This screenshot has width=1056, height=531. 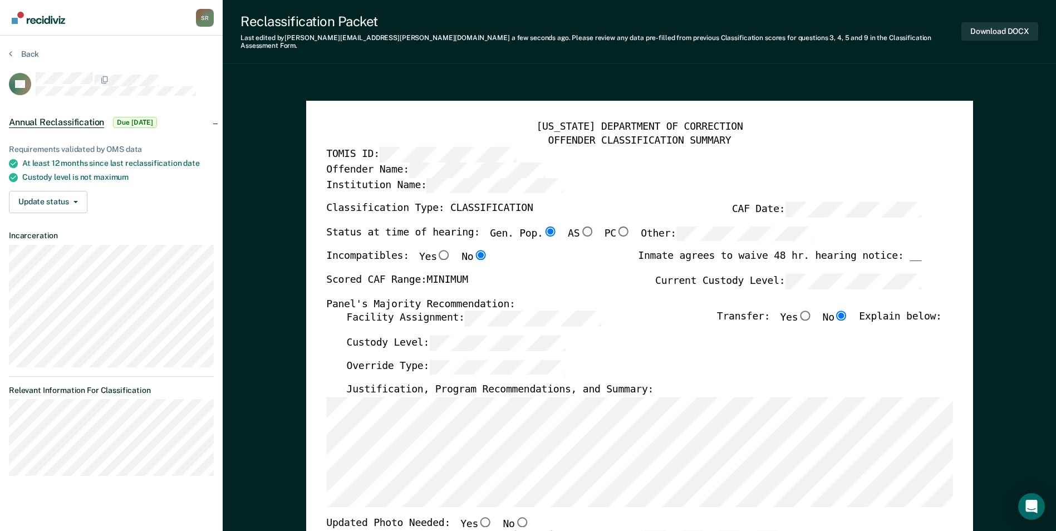 What do you see at coordinates (639, 140) in the screenshot?
I see `div: OFFENDER CLASSIFICATION SUMMARY` at bounding box center [639, 140].